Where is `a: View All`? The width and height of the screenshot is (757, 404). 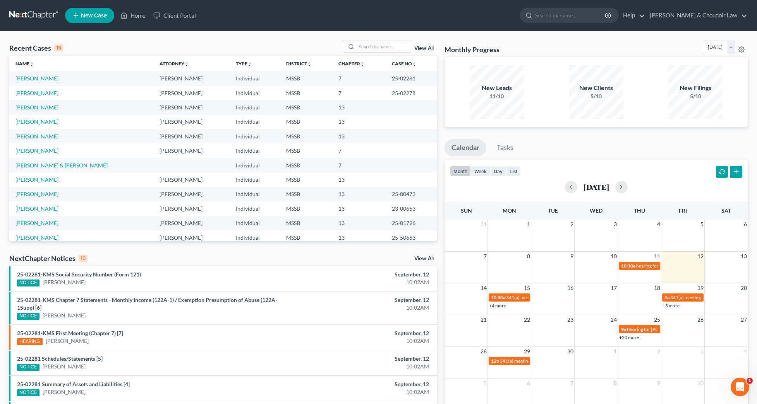
a: View All is located at coordinates (424, 48).